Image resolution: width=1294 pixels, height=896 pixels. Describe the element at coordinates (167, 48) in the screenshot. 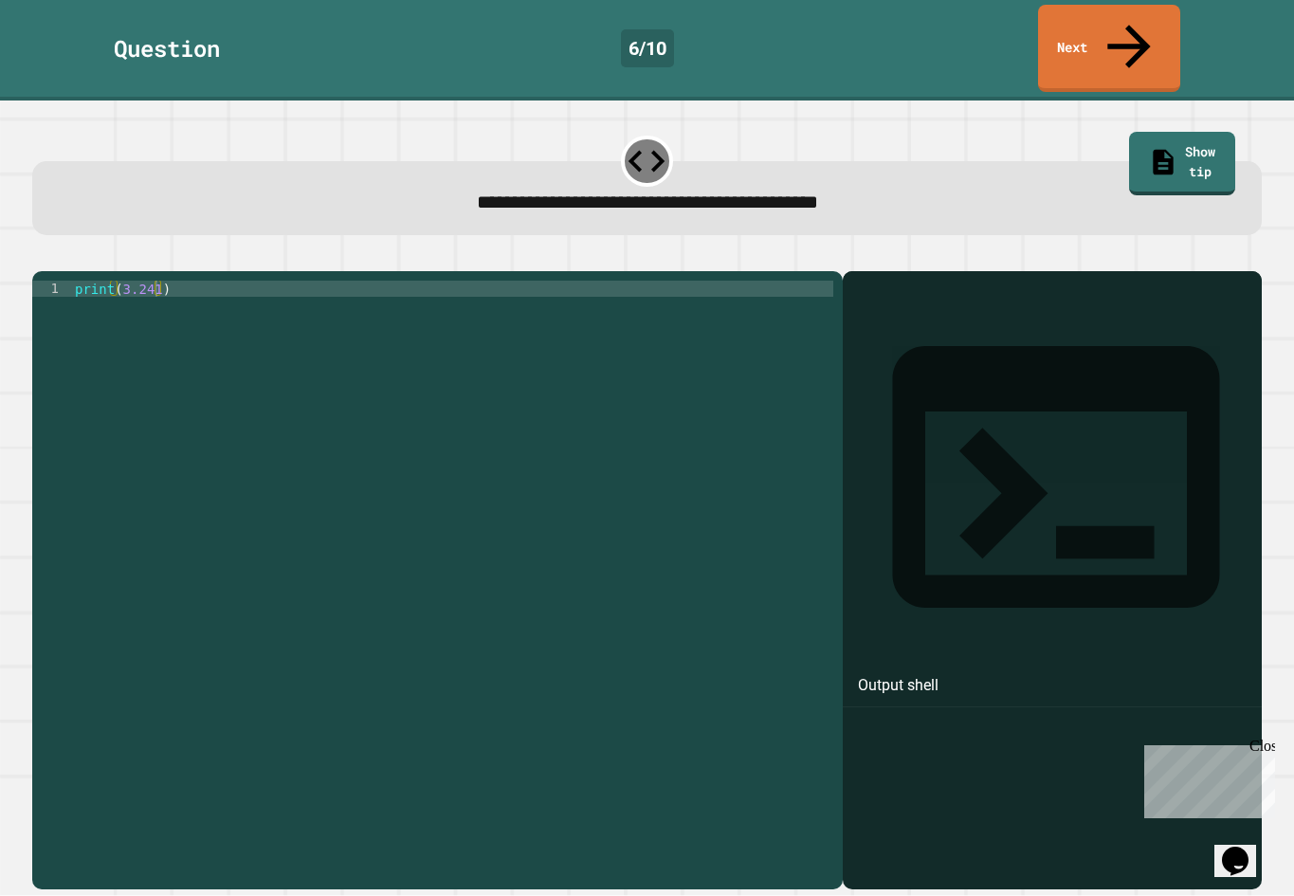

I see `div: Question` at that location.